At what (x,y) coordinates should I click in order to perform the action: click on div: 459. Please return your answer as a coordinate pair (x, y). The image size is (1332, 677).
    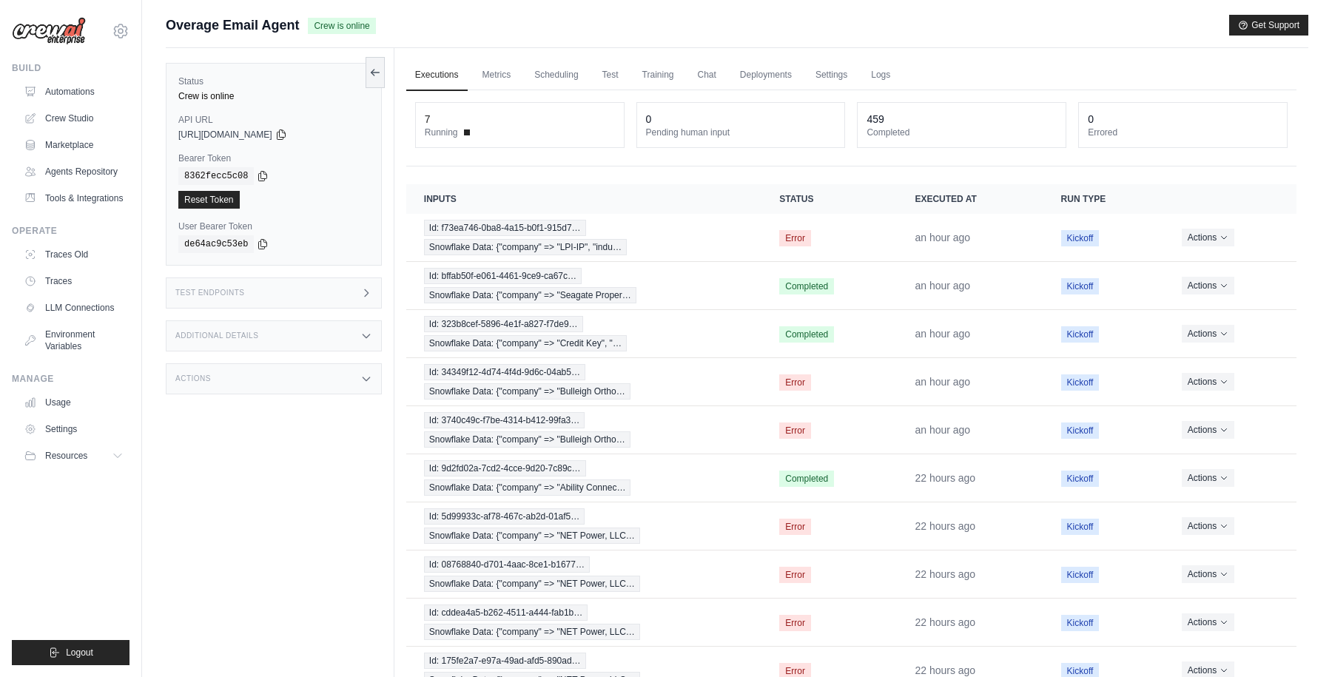
    Looking at the image, I should click on (875, 119).